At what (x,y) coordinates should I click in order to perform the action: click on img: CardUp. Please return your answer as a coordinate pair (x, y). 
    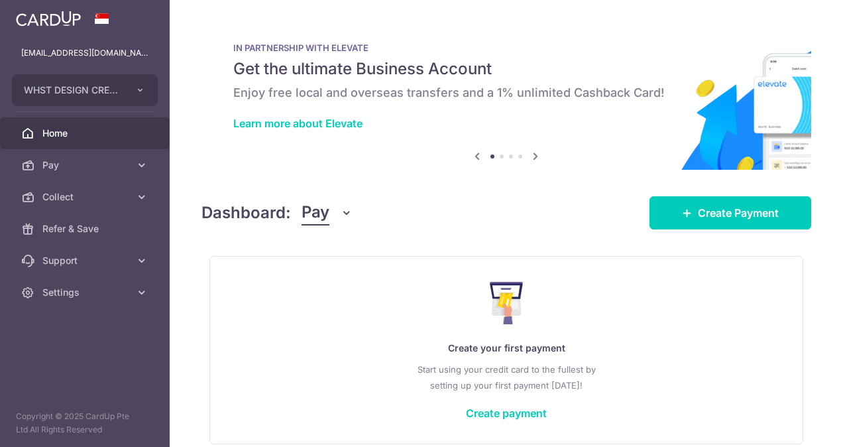
    Looking at the image, I should click on (48, 19).